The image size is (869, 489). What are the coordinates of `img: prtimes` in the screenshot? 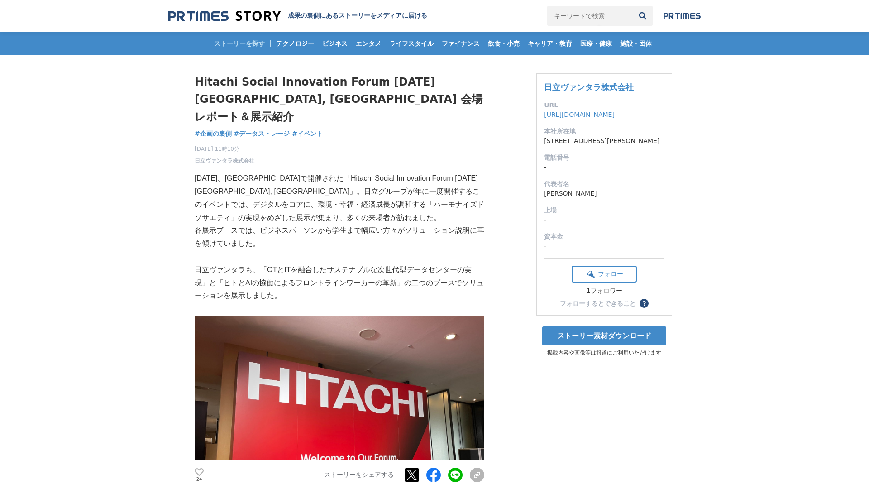 It's located at (682, 16).